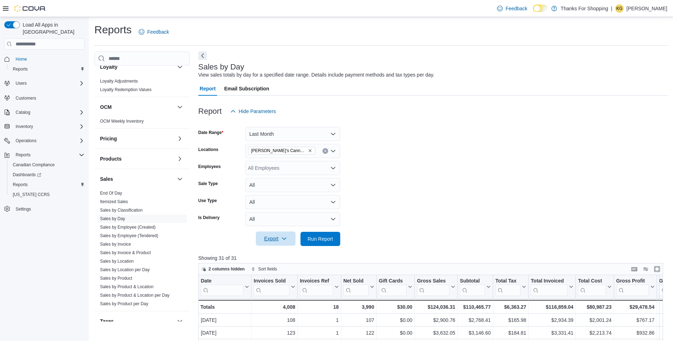 The height and width of the screenshot is (341, 673). I want to click on div: $184.81, so click(510, 333).